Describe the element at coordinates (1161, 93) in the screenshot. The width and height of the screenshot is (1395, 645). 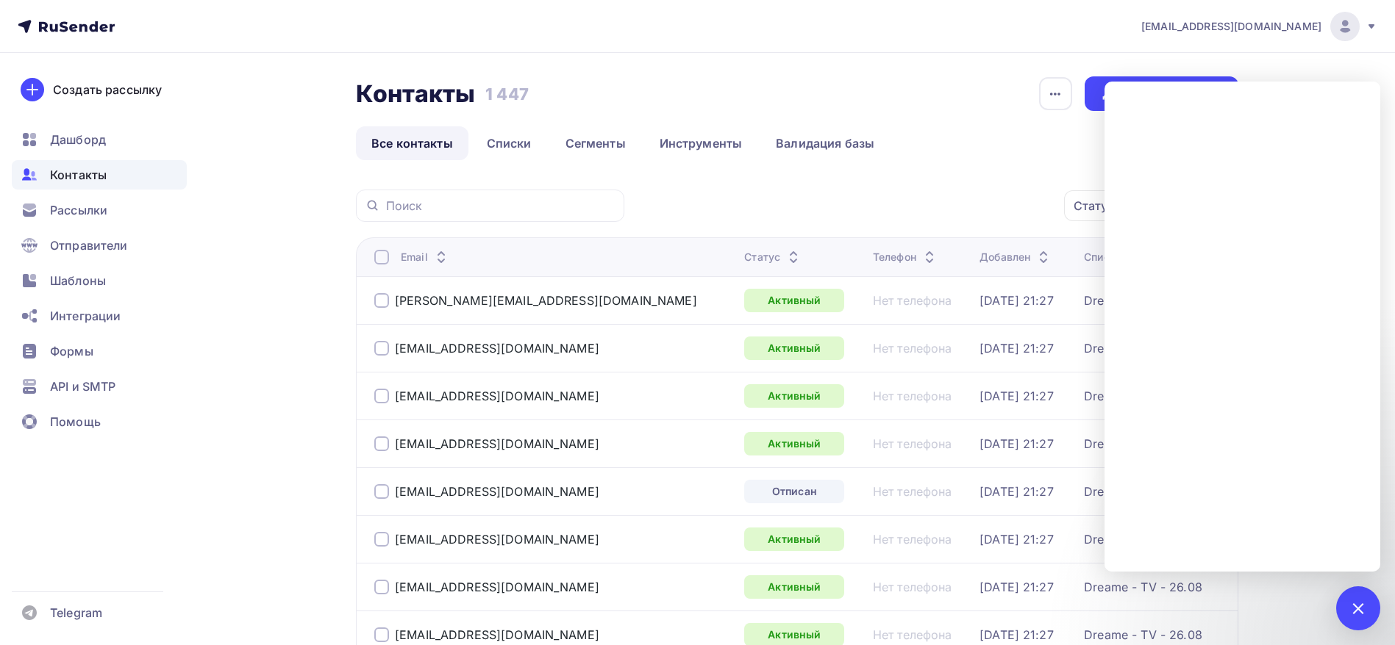
I see `div: Добавить контакты` at that location.